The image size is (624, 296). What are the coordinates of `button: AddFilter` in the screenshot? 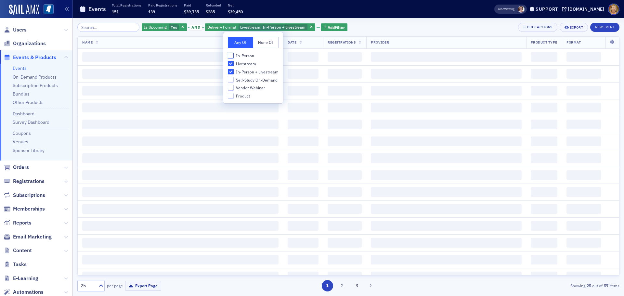 It's located at (334, 27).